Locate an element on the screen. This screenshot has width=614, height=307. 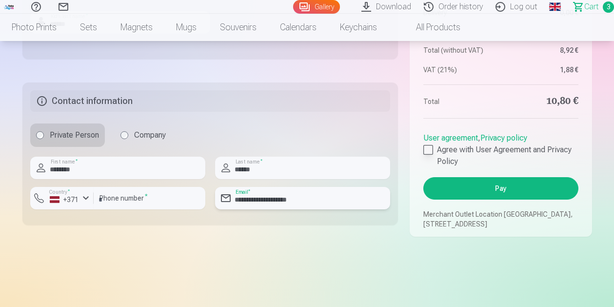
span: 3 is located at coordinates (608, 7).